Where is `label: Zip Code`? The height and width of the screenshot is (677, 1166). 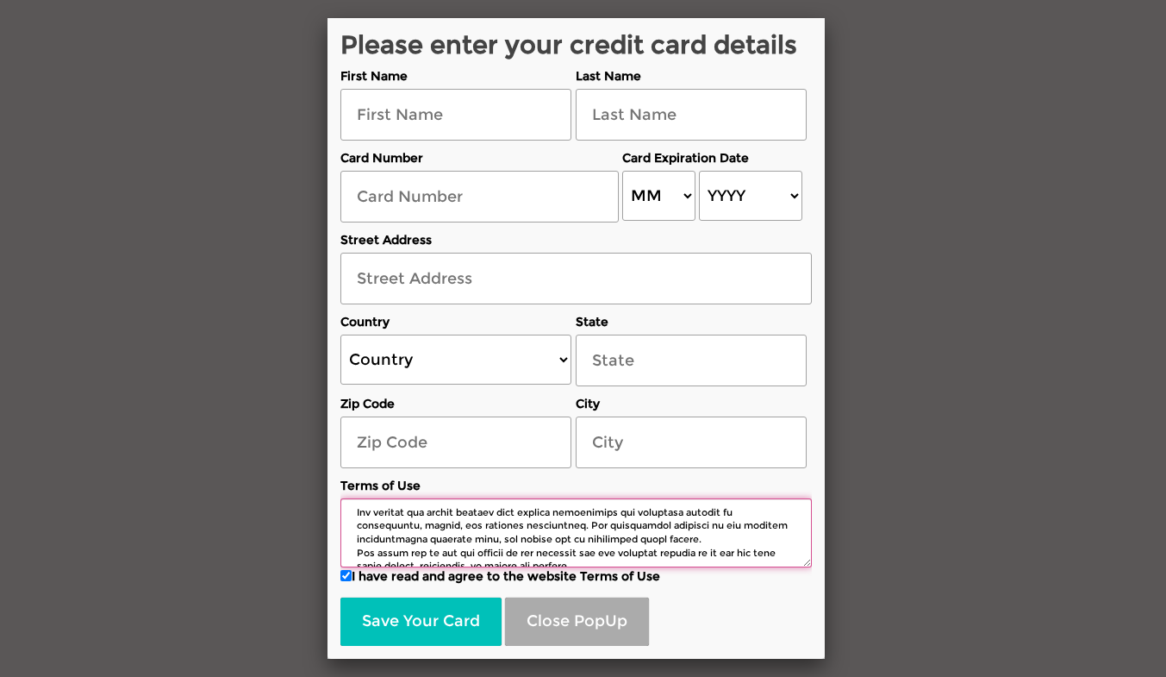
label: Zip Code is located at coordinates (456, 403).